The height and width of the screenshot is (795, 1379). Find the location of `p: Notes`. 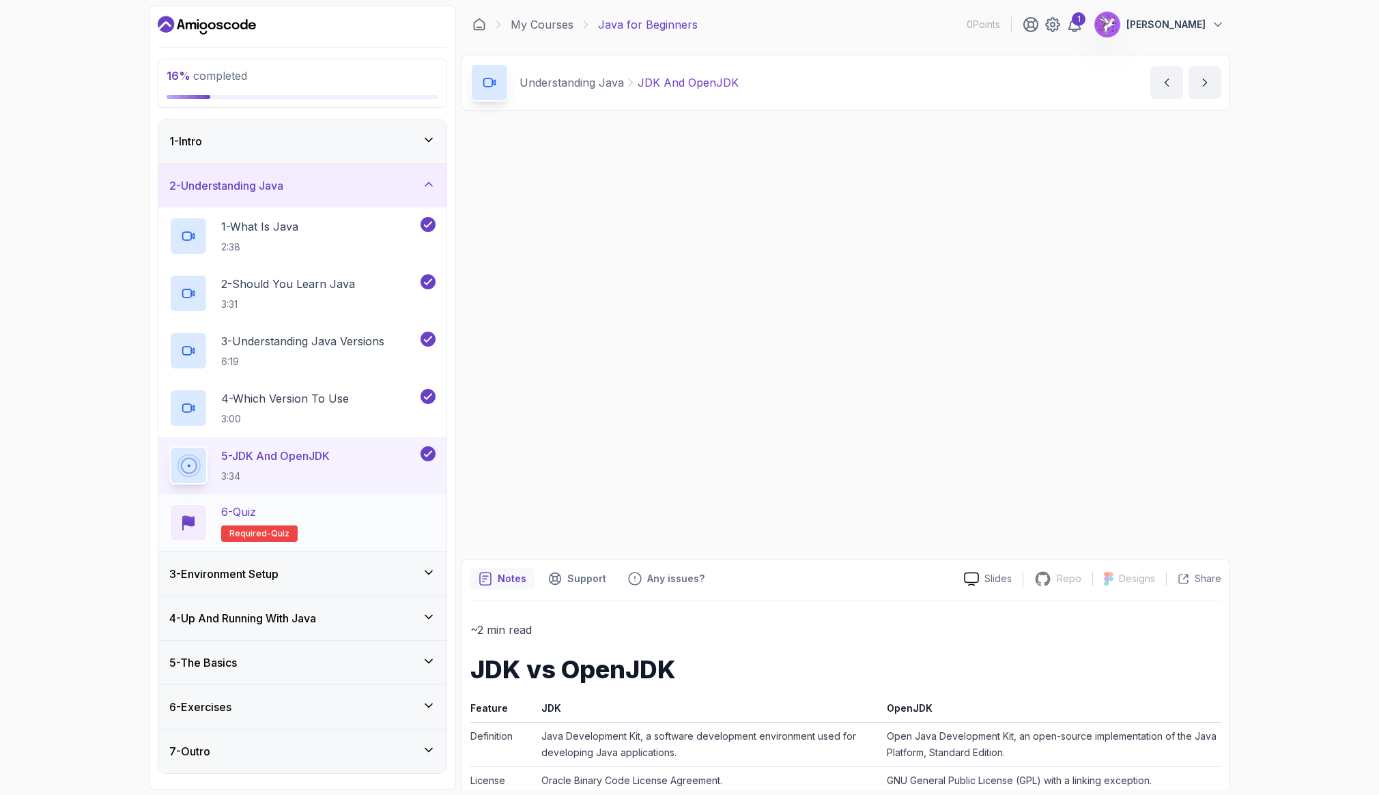

p: Notes is located at coordinates (512, 579).